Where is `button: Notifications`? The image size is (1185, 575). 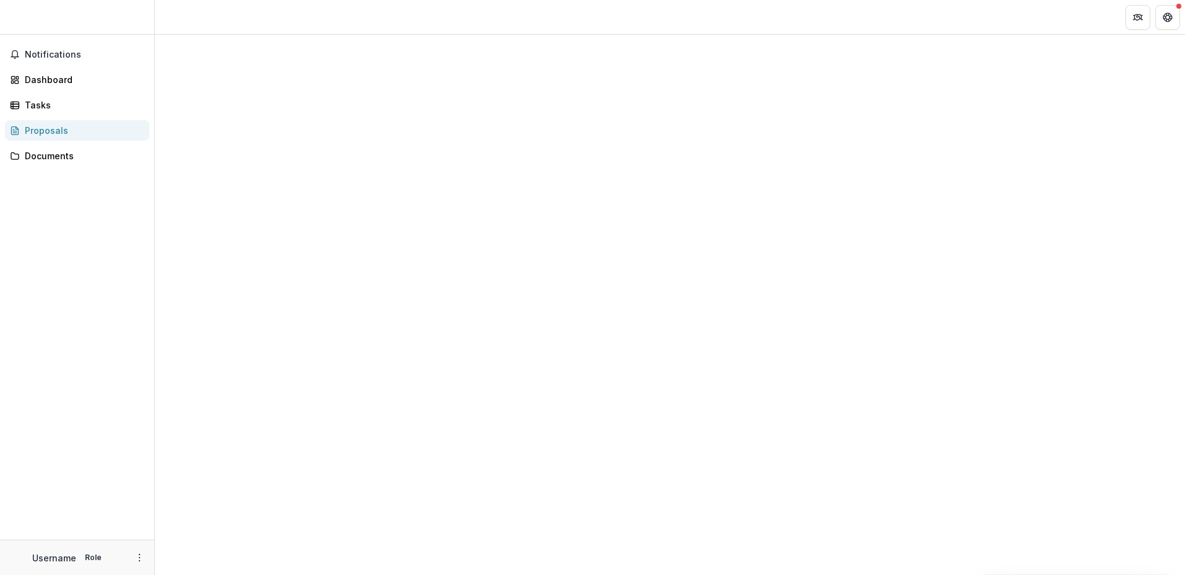
button: Notifications is located at coordinates (77, 55).